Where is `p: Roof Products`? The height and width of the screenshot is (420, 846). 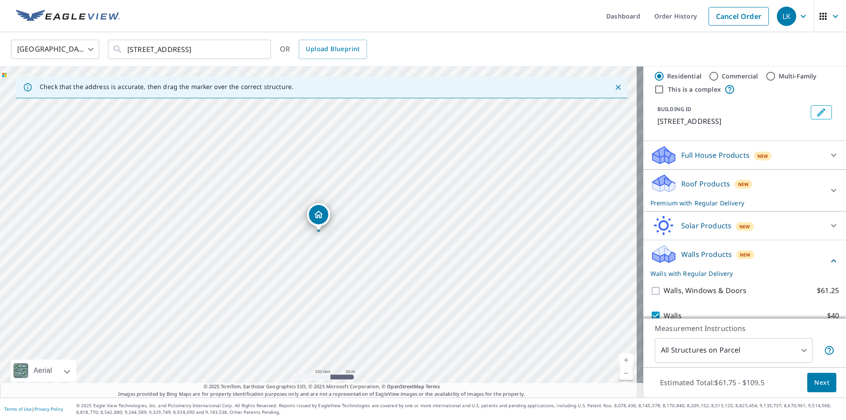
p: Roof Products is located at coordinates (706, 184).